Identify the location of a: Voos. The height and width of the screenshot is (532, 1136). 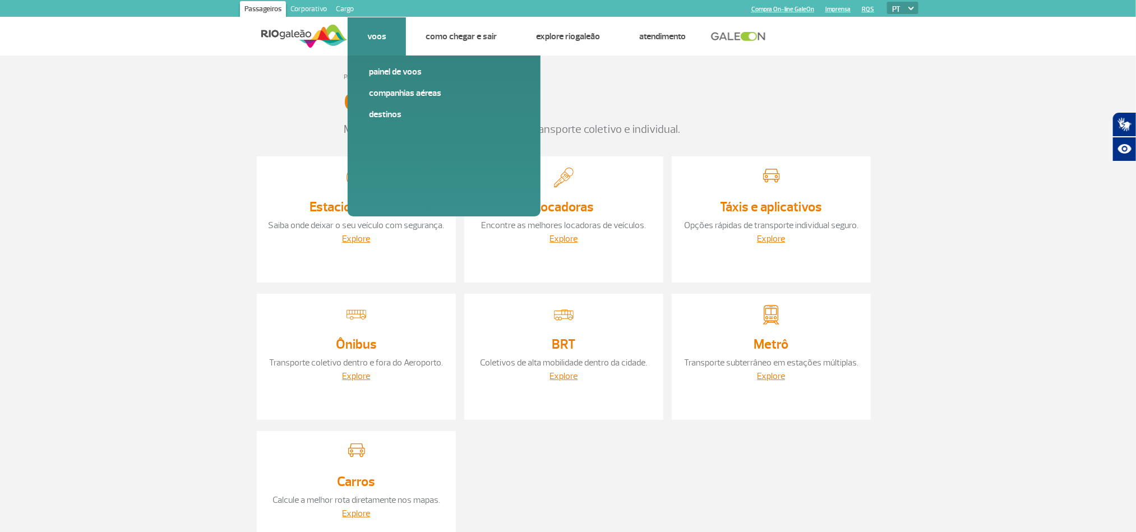
(377, 36).